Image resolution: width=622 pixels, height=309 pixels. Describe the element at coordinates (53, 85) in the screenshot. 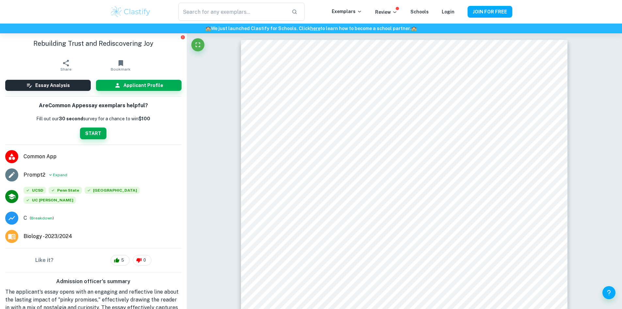

I see `h6: Essay Analysis` at that location.